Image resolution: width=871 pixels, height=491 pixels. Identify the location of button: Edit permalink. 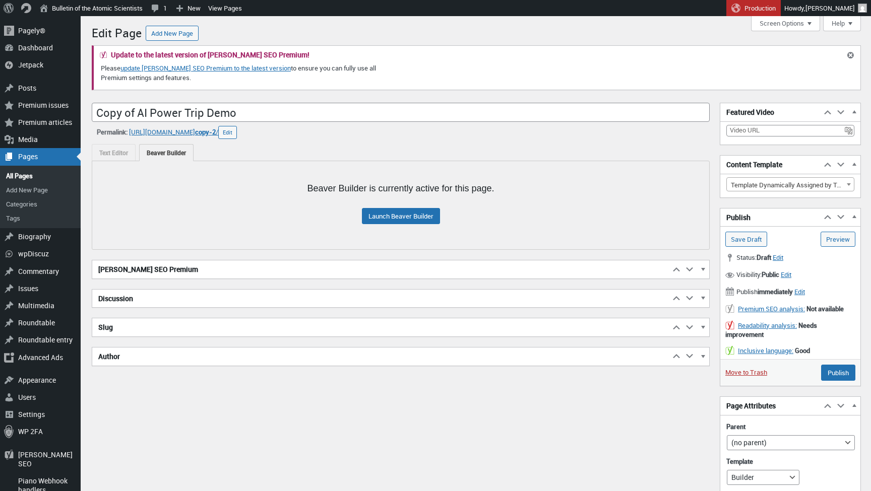
(227, 133).